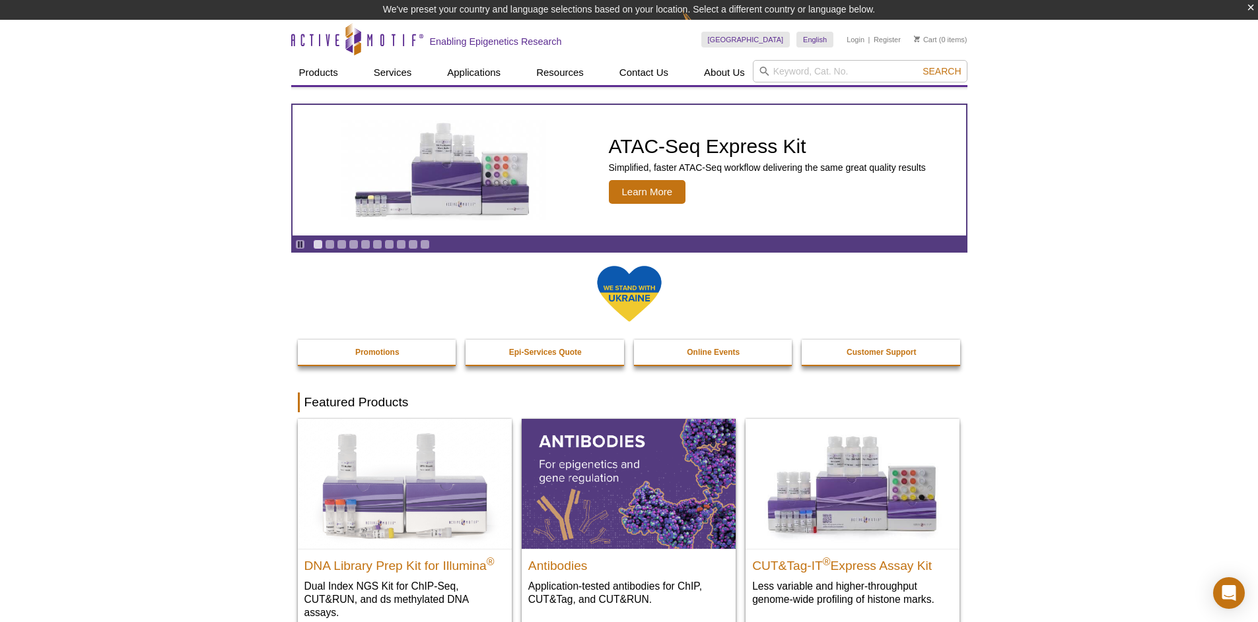  I want to click on button: Search, so click(941, 71).